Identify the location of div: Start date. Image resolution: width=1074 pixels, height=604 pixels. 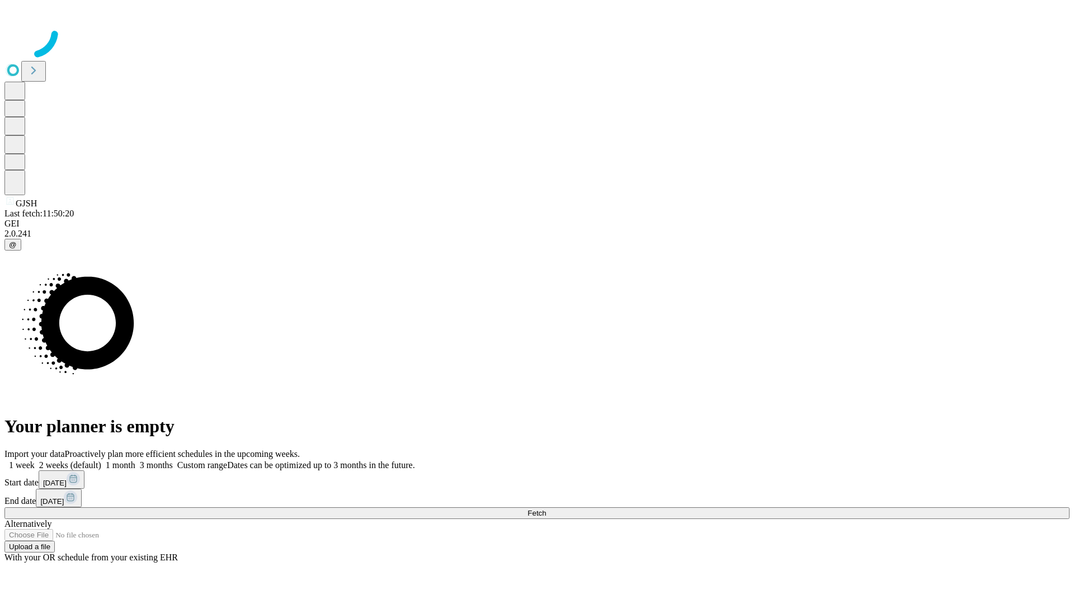
(537, 479).